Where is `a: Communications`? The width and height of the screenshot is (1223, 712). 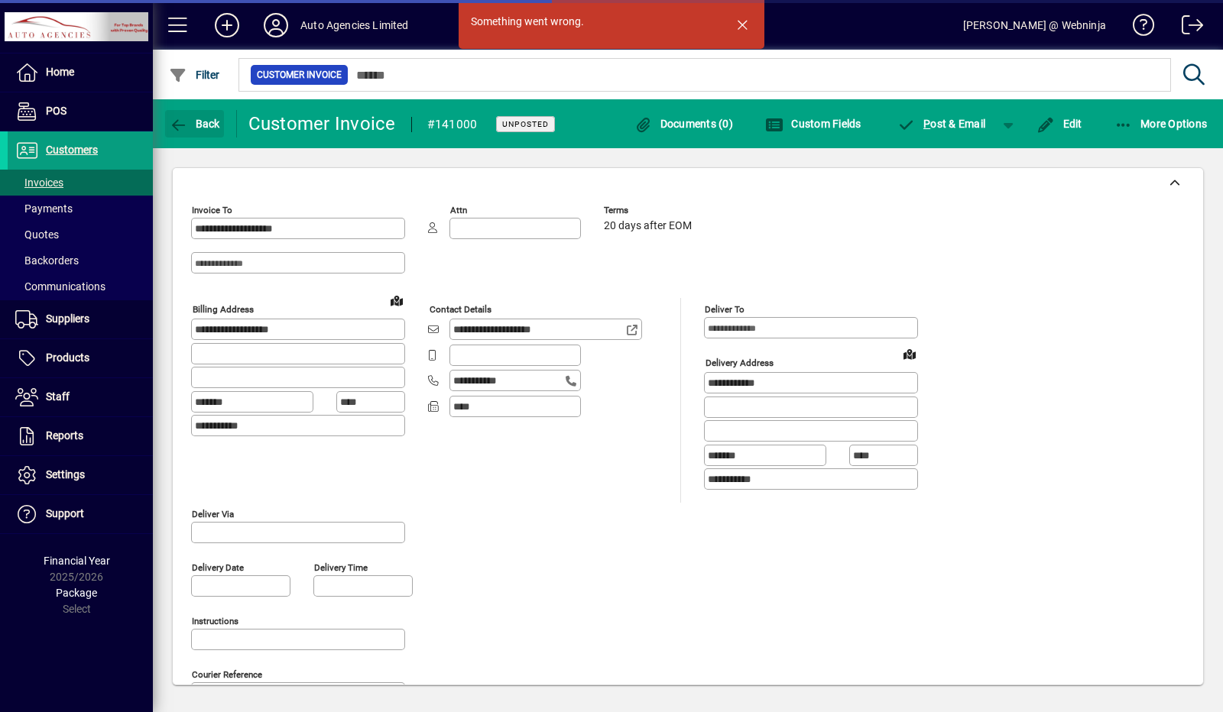
a: Communications is located at coordinates (80, 287).